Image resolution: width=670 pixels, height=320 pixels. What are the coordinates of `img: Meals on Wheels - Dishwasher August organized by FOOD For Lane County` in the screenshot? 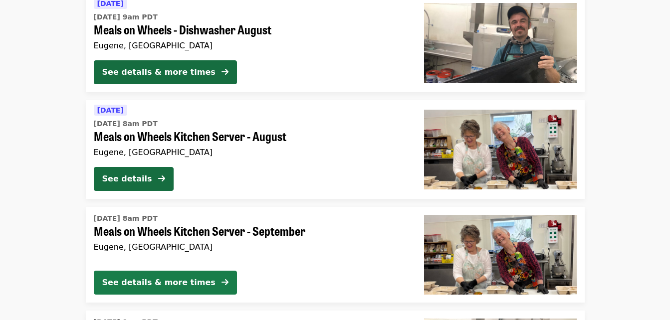 It's located at (500, 43).